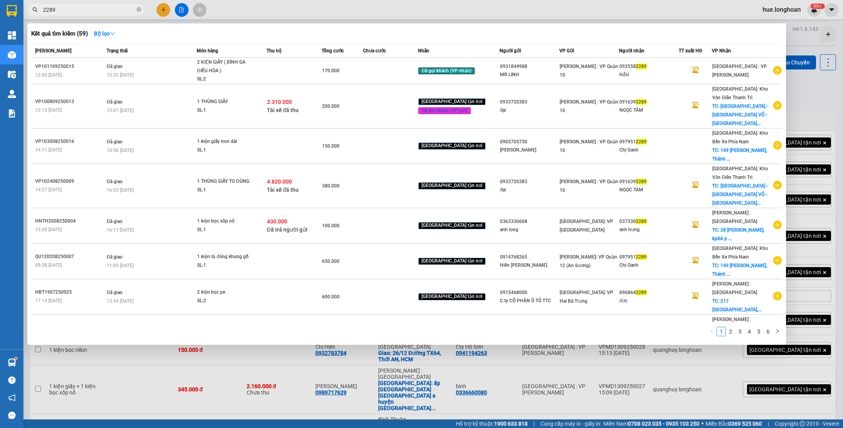 The image size is (843, 428). I want to click on div: HBT1907250025, so click(69, 292).